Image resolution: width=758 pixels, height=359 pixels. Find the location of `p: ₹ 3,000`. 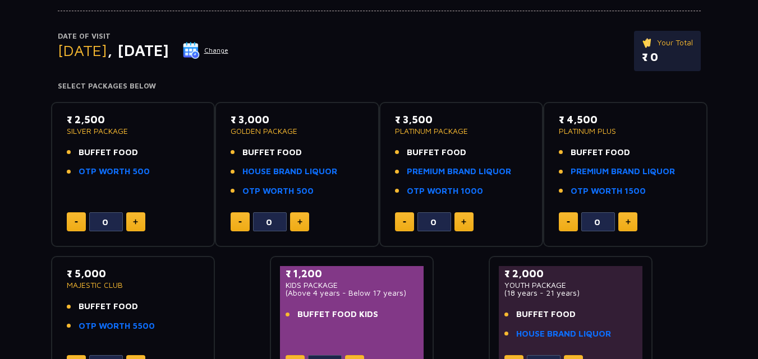

p: ₹ 3,000 is located at coordinates (297, 119).